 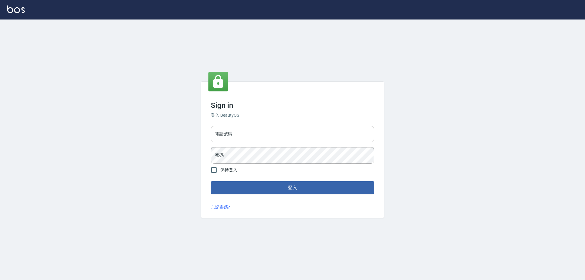 I want to click on span: 保持登入, so click(x=229, y=170).